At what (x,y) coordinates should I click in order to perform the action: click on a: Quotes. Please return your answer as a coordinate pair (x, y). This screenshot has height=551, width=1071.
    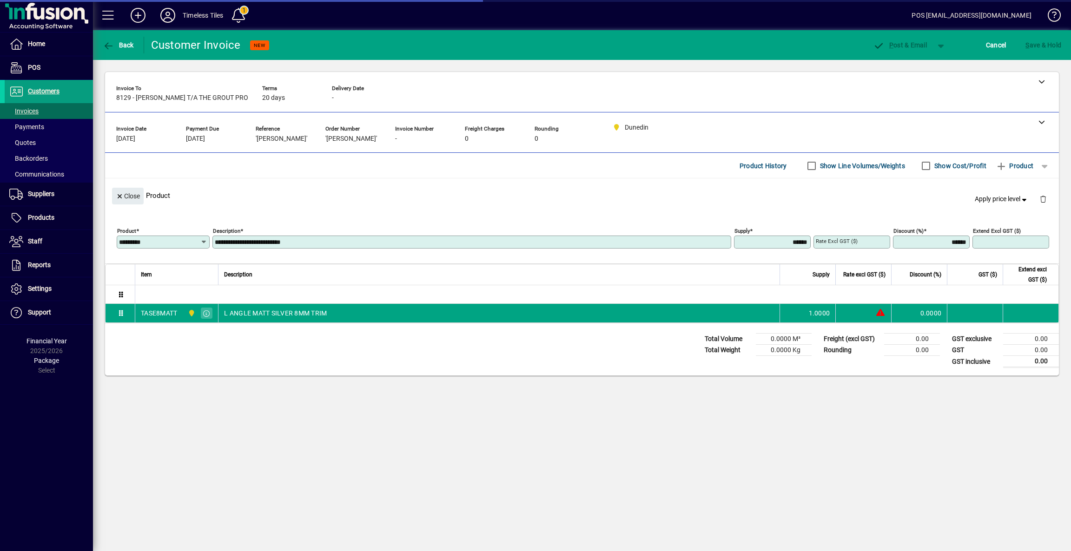
    Looking at the image, I should click on (49, 143).